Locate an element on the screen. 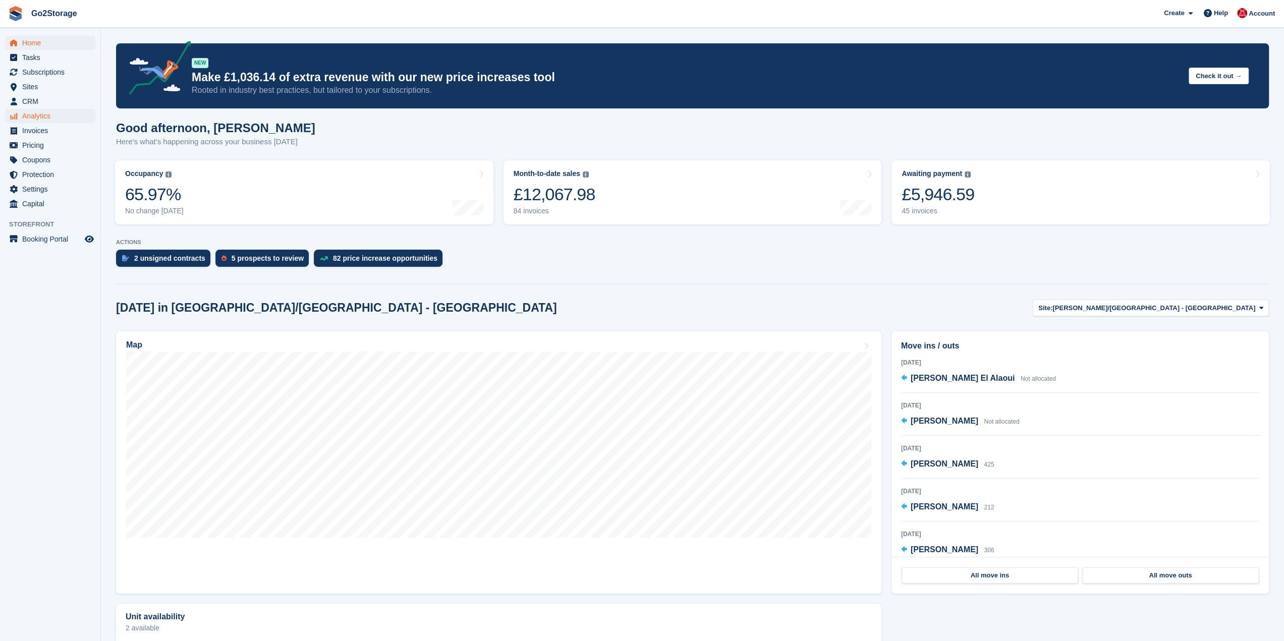  span: Tasks is located at coordinates (52, 58).